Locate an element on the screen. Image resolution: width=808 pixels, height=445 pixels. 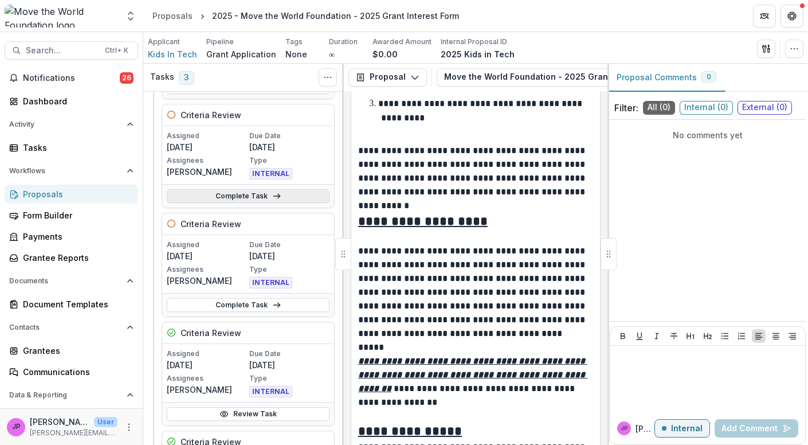
span: Notifications is located at coordinates (71, 78).